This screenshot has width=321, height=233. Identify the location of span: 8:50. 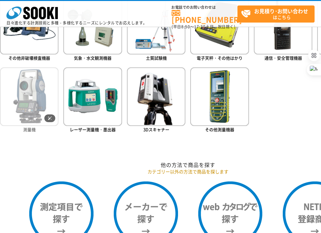
(186, 27).